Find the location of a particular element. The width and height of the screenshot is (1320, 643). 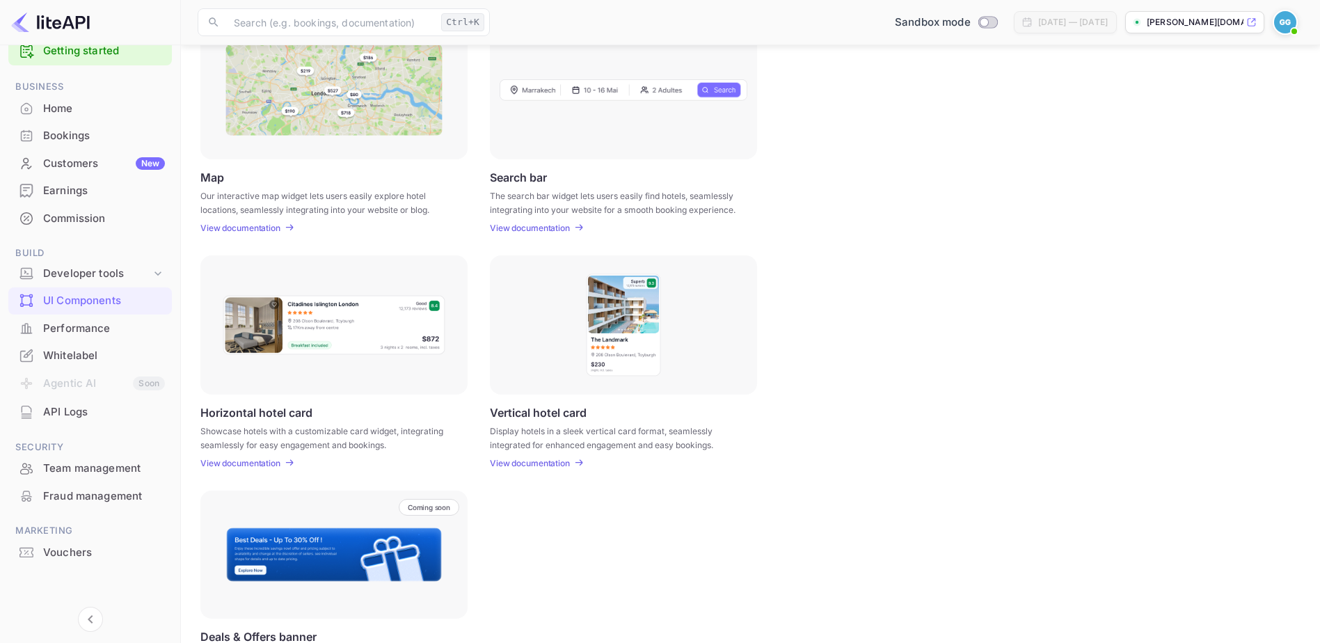

div: New is located at coordinates (150, 164).